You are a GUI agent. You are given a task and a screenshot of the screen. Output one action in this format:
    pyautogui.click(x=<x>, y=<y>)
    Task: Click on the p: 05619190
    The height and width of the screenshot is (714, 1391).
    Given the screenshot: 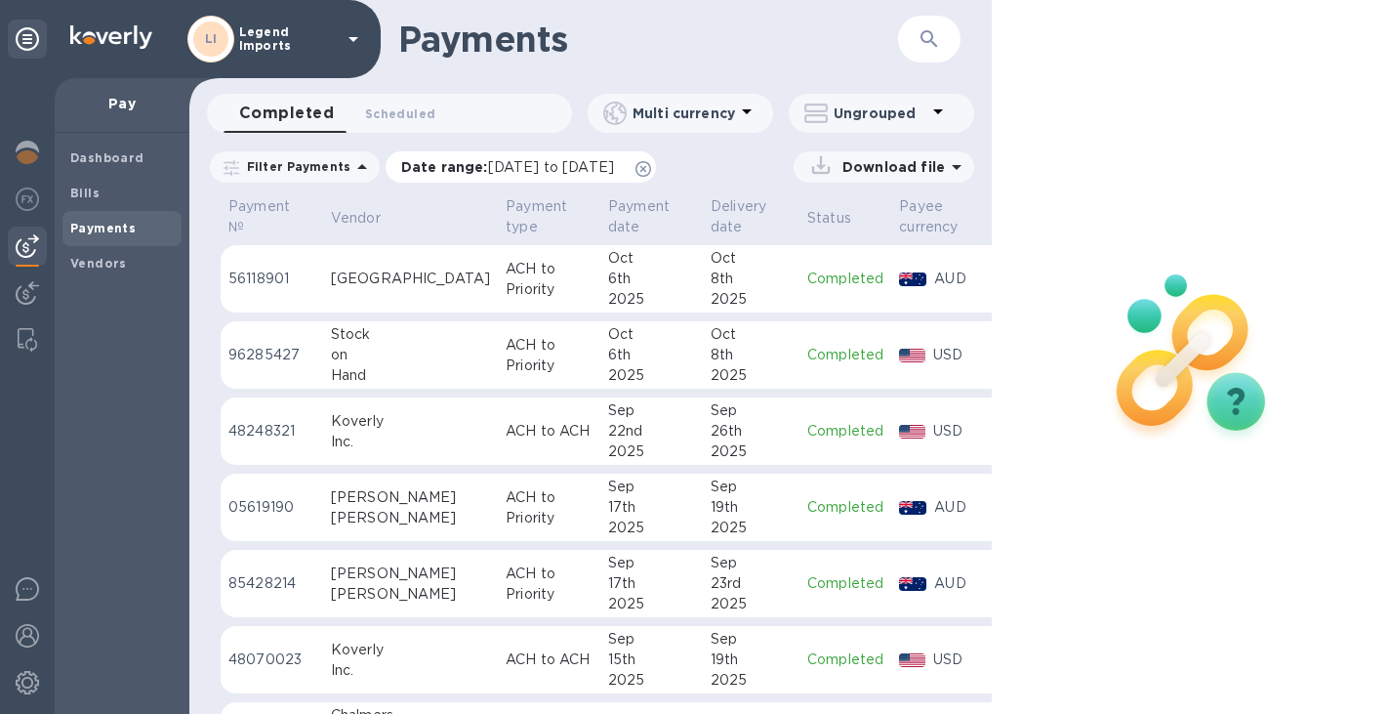 What is the action you would take?
    pyautogui.click(x=271, y=507)
    